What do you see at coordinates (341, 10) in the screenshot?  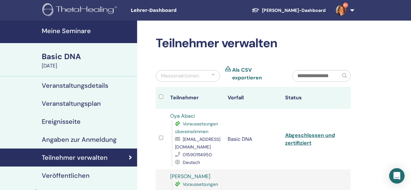 I see `img: default.jpg` at bounding box center [341, 10].